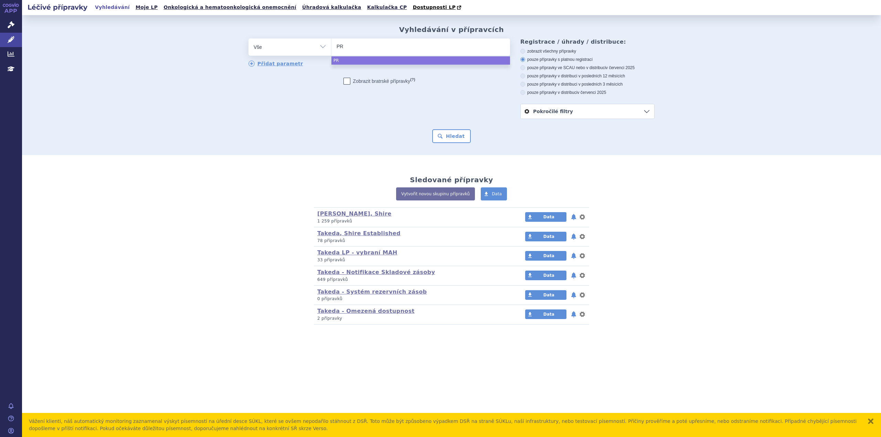 This screenshot has height=437, width=881. Describe the element at coordinates (452, 30) in the screenshot. I see `h2: Vyhledávání v přípravcích` at that location.